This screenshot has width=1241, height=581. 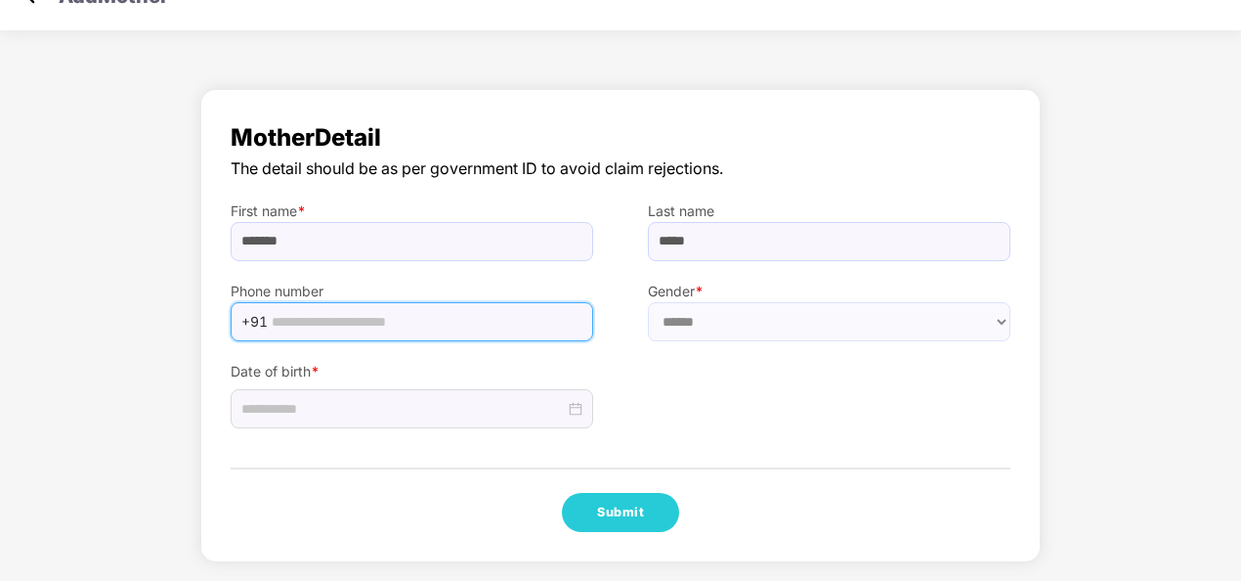 What do you see at coordinates (829, 211) in the screenshot?
I see `label: Last name` at bounding box center [829, 211].